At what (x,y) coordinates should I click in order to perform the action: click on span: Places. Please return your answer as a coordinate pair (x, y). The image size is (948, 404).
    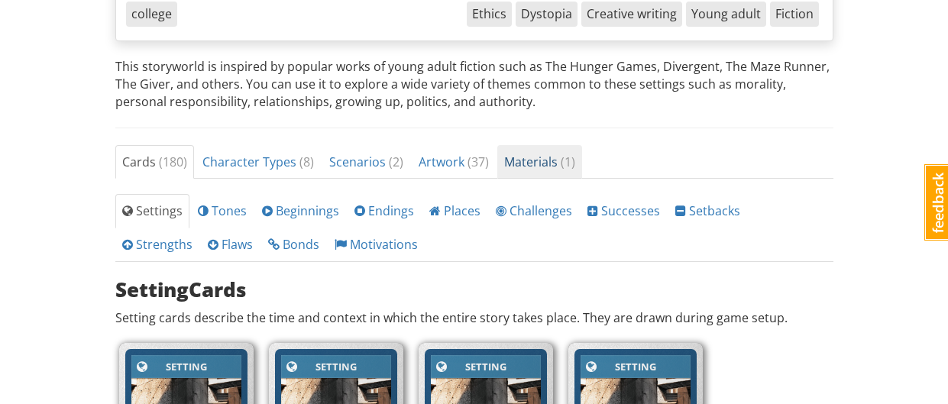
    Looking at the image, I should click on (454, 211).